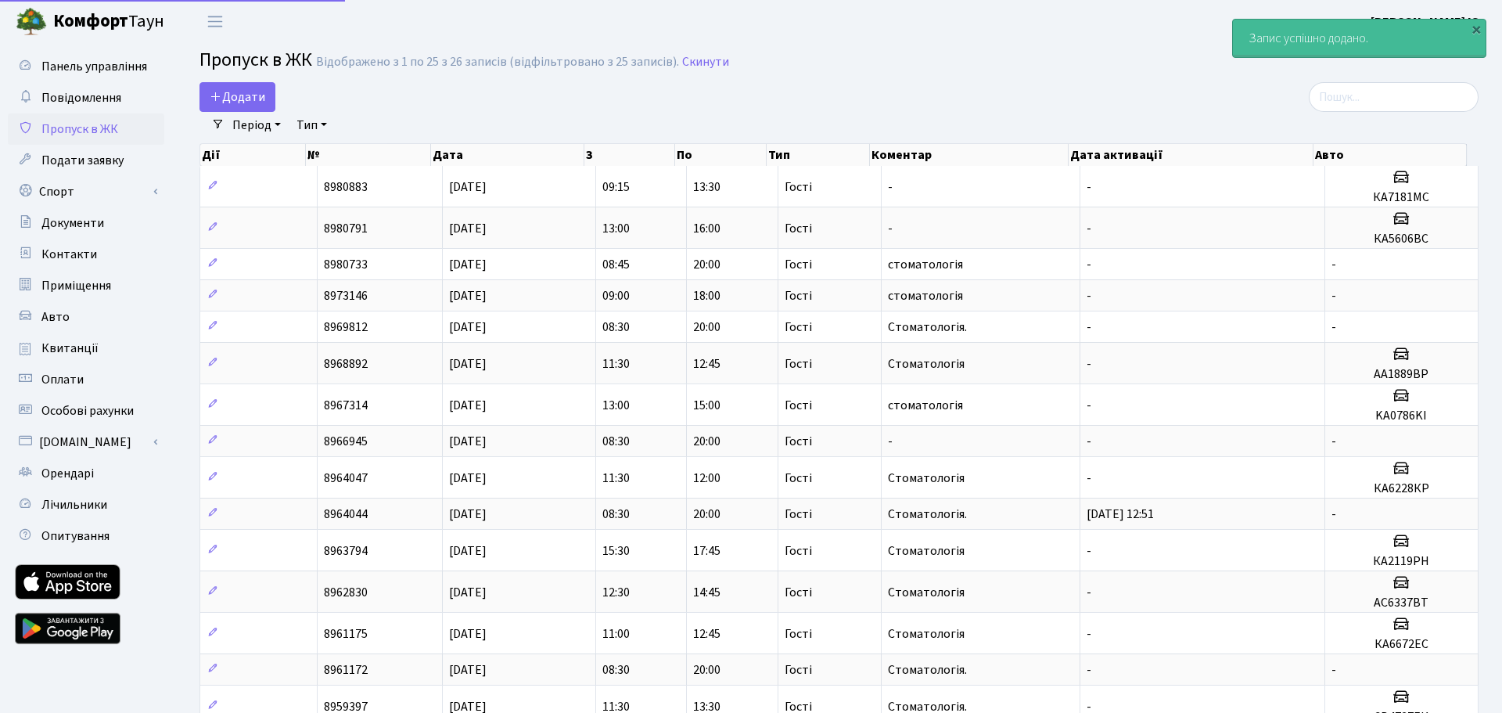 The image size is (1502, 713). I want to click on a: Тип, so click(311, 125).